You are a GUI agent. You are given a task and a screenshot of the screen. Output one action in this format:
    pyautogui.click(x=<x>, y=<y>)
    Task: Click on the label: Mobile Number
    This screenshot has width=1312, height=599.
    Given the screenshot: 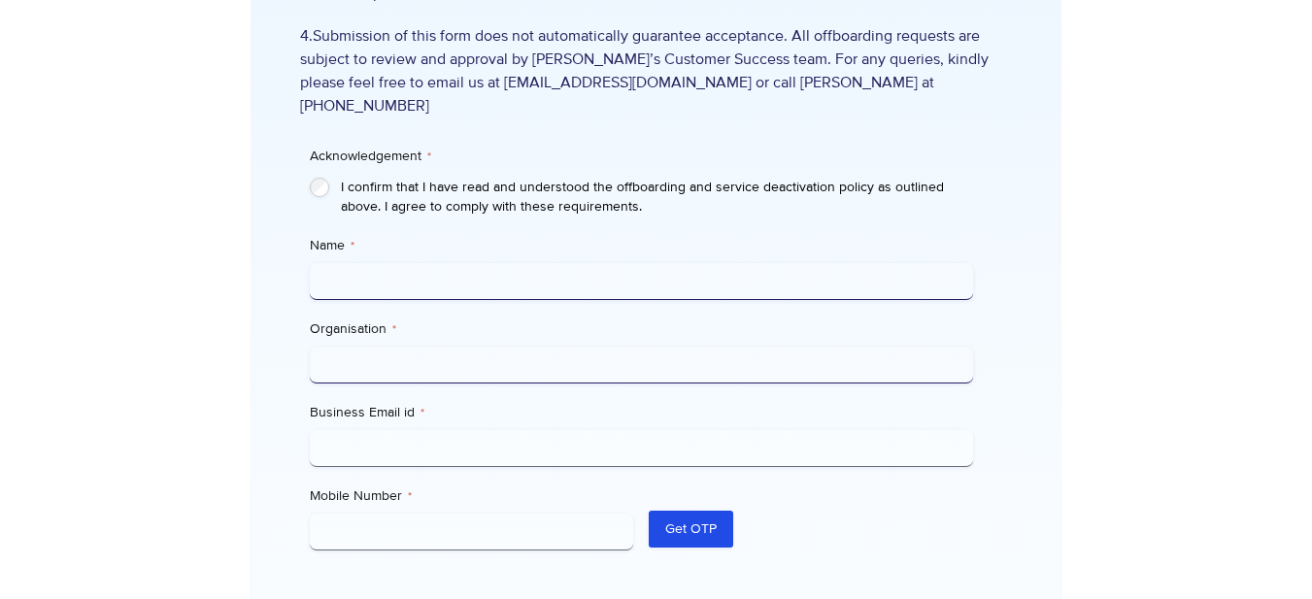 What is the action you would take?
    pyautogui.click(x=472, y=496)
    